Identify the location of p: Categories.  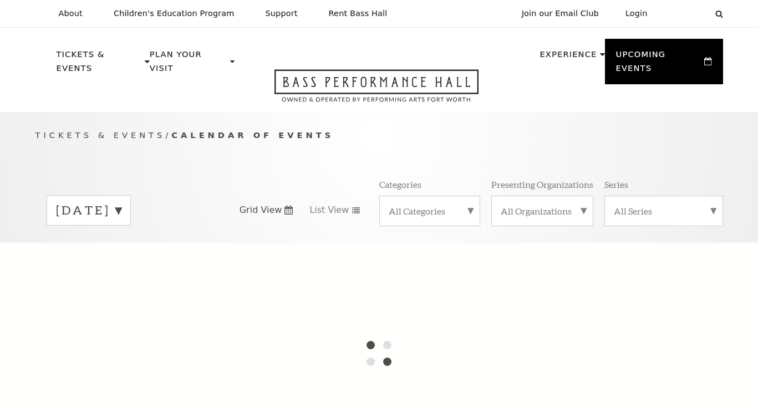
(400, 184).